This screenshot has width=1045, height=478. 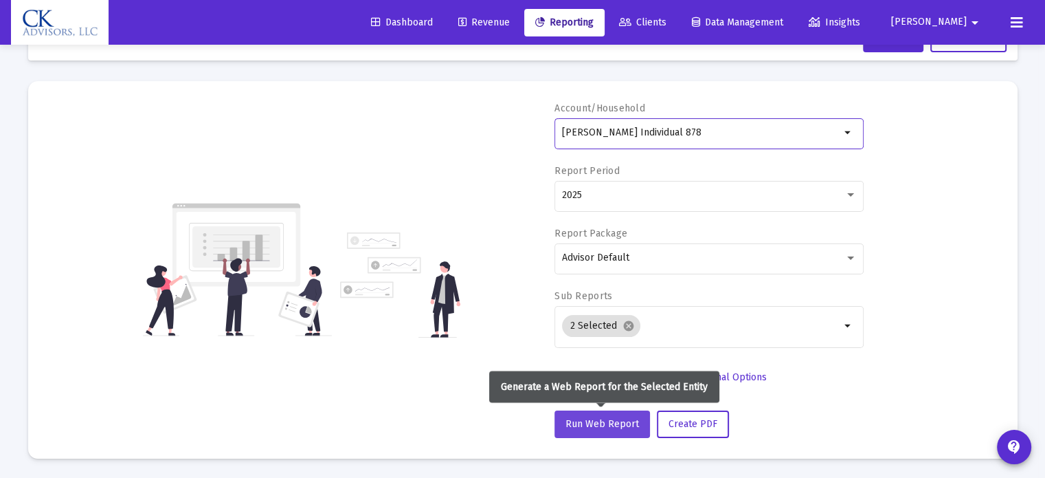 What do you see at coordinates (564, 23) in the screenshot?
I see `a: Reporting` at bounding box center [564, 23].